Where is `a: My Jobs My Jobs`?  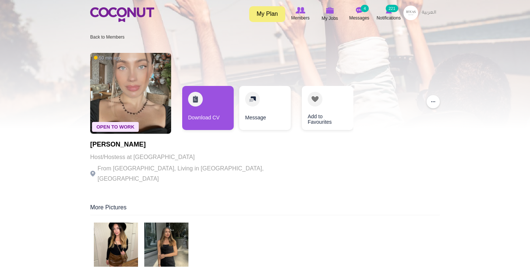 a: My Jobs My Jobs is located at coordinates (330, 14).